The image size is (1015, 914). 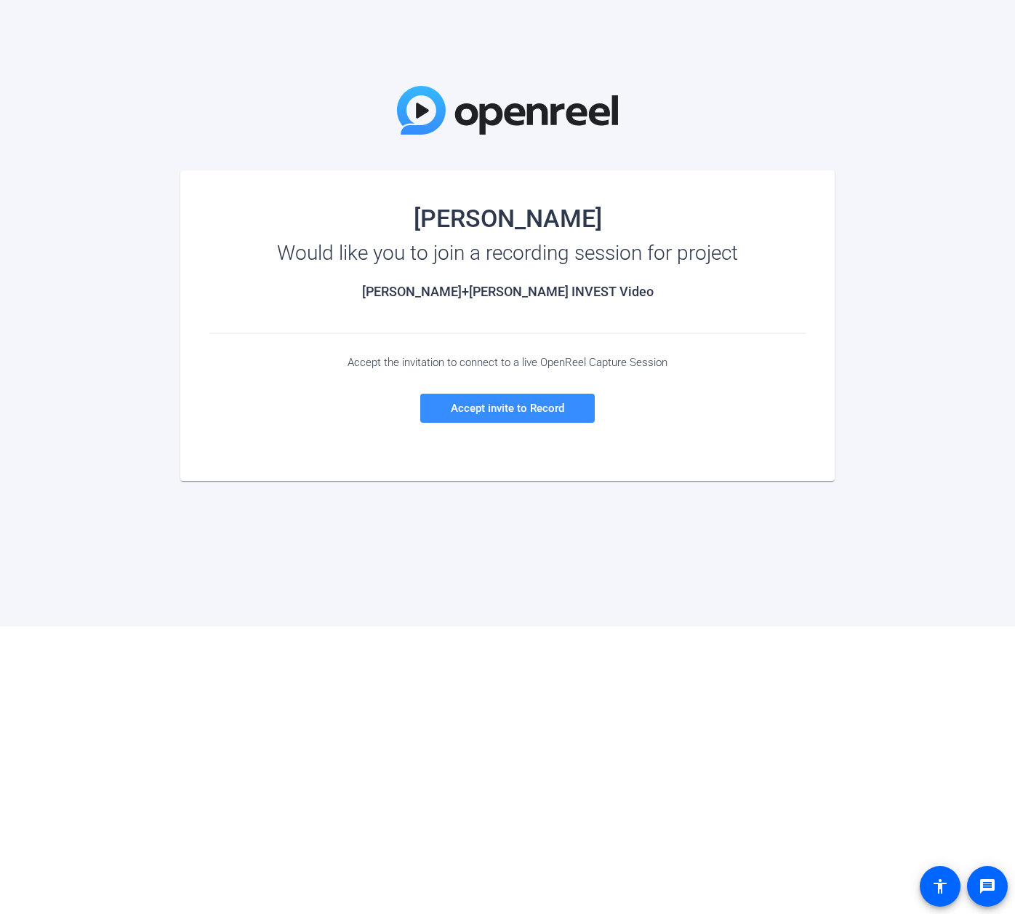 I want to click on mat-icon: message, so click(x=988, y=886).